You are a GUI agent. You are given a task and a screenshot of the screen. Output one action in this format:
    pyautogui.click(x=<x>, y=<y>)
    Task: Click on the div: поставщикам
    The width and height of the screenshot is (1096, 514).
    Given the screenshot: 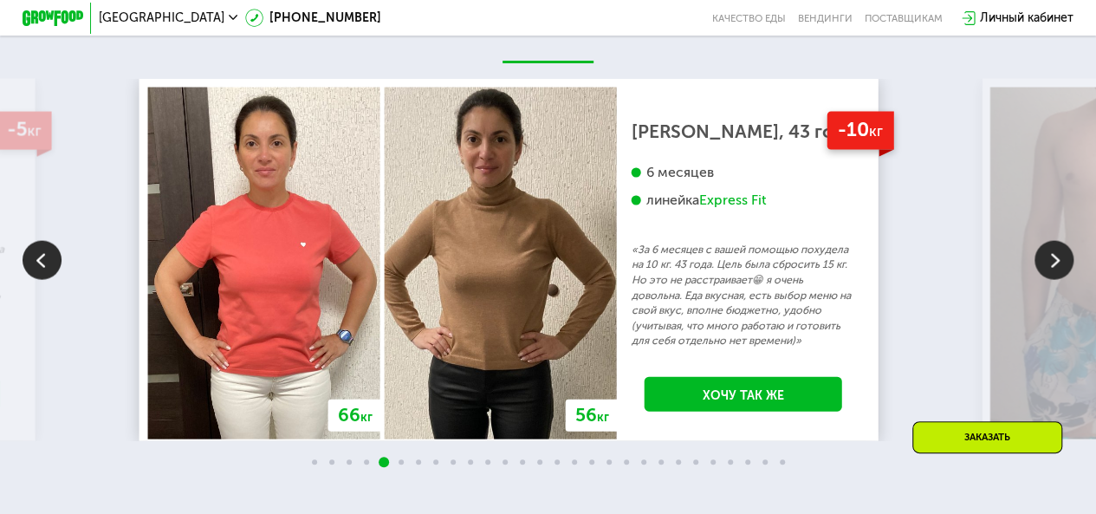 What is the action you would take?
    pyautogui.click(x=904, y=18)
    